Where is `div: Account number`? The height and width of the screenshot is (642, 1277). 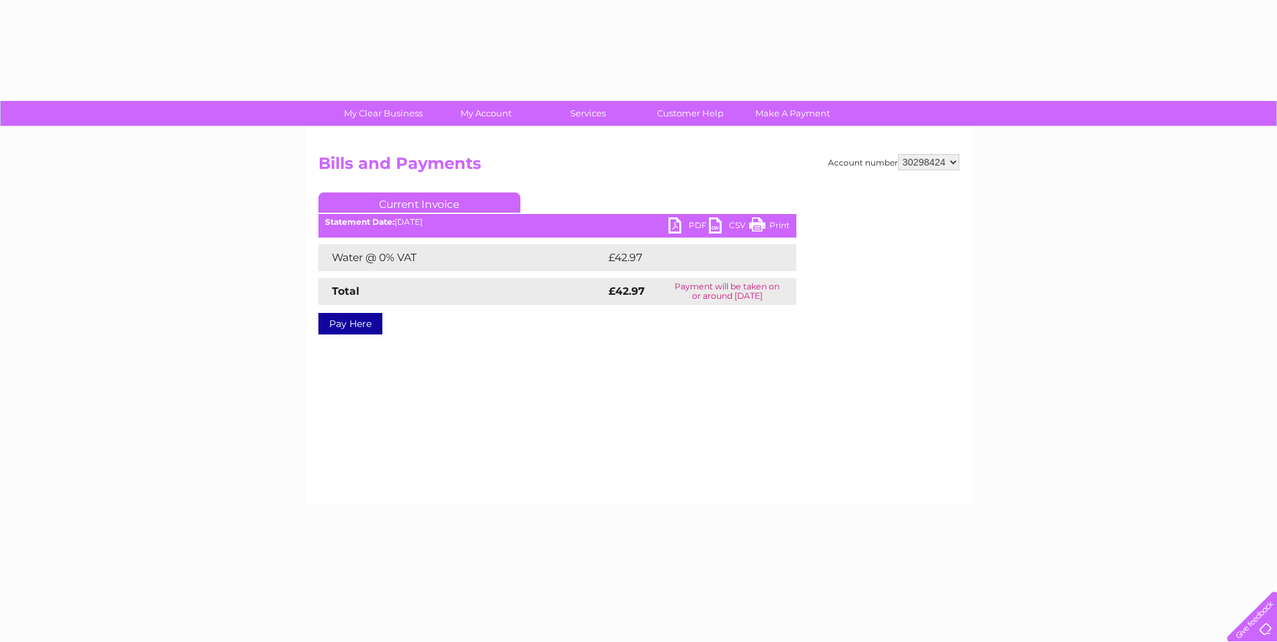
div: Account number is located at coordinates (893, 162).